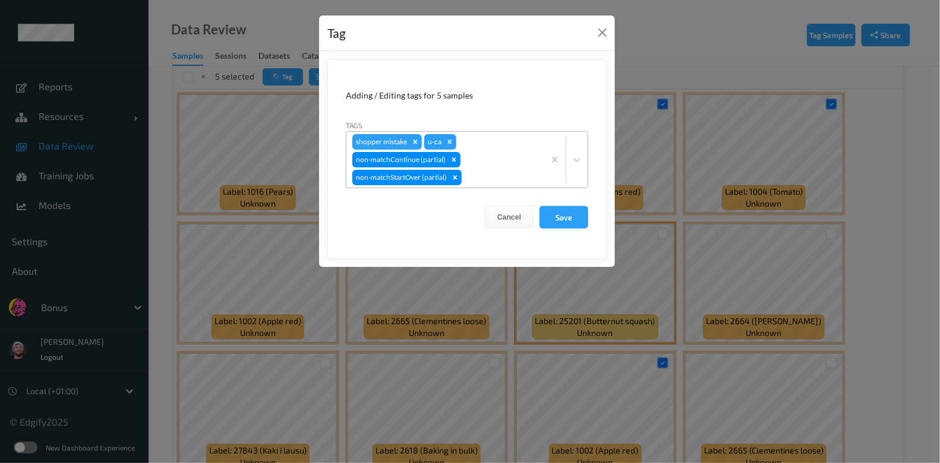 This screenshot has height=463, width=940. What do you see at coordinates (455, 178) in the screenshot?
I see `div: Remove non-matchStartOver (partial)` at bounding box center [455, 178].